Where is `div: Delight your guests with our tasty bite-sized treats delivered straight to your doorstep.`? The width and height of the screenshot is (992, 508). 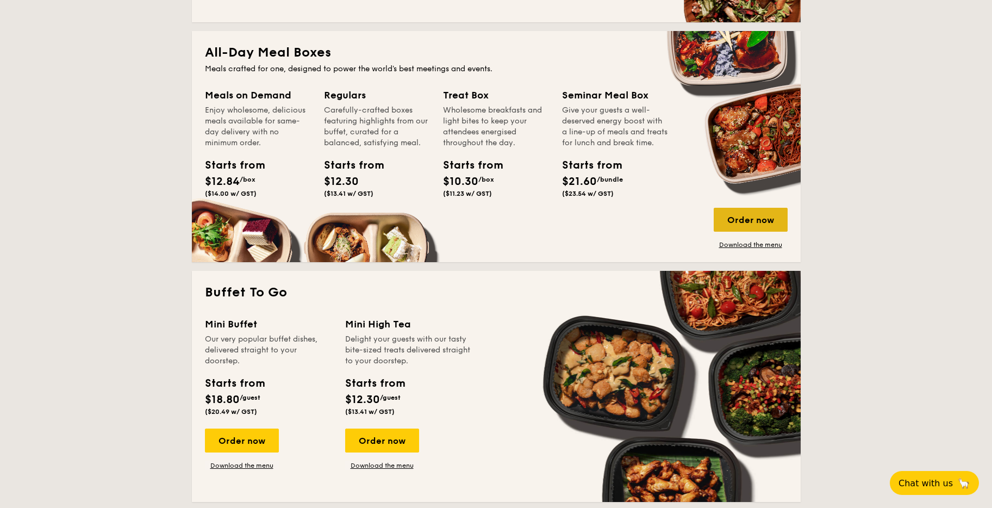 div: Delight your guests with our tasty bite-sized treats delivered straight to your doorstep. is located at coordinates (409, 350).